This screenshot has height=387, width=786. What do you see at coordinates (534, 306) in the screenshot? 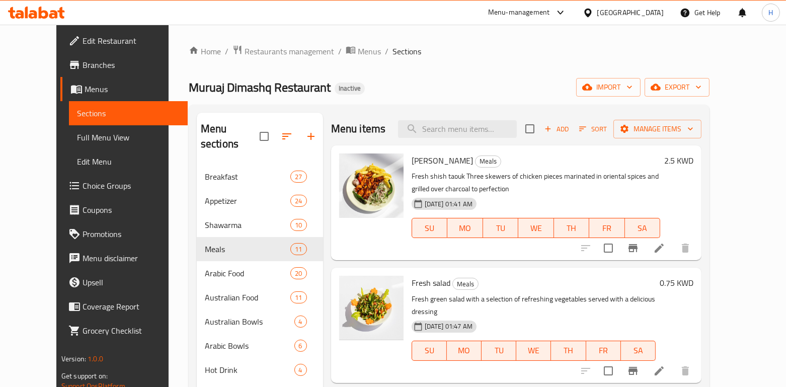
I see `p: Fresh green salad with a selection of refreshing vegetables served with a delicious dressing` at bounding box center [534, 306].